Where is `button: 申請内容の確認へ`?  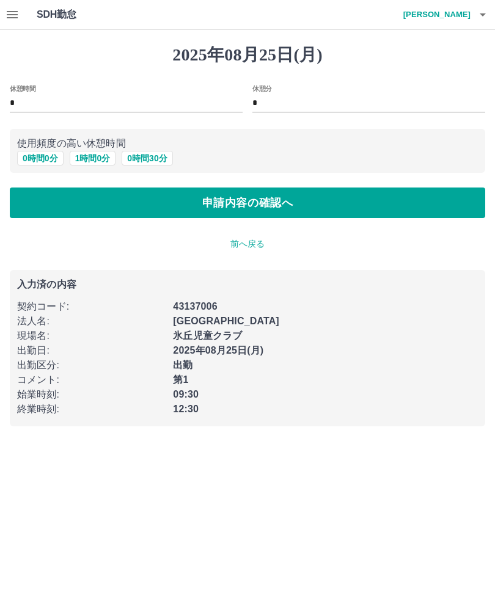
button: 申請内容の確認へ is located at coordinates (247, 203).